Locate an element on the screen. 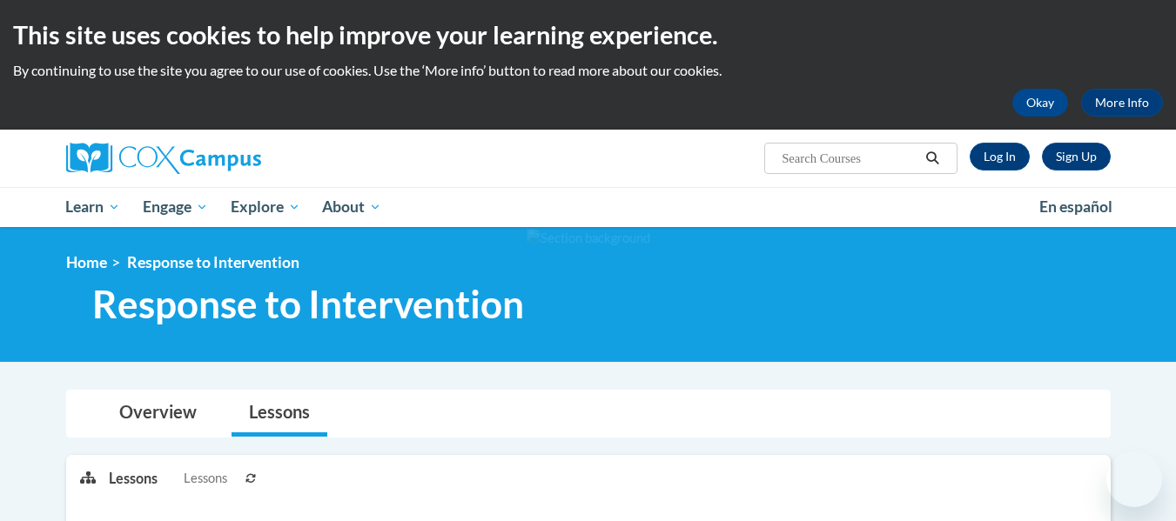 The width and height of the screenshot is (1176, 521). input: Search Courses is located at coordinates (849, 158).